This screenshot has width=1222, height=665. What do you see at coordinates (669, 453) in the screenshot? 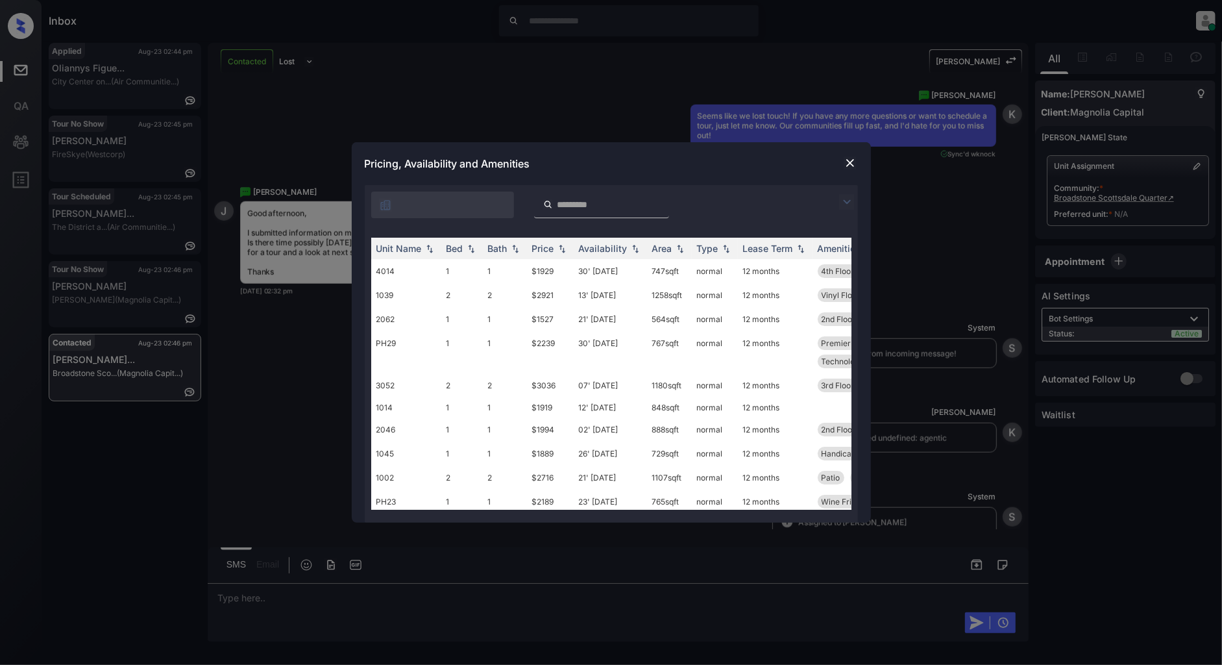
I see `td: 729 sqft` at bounding box center [669, 453].